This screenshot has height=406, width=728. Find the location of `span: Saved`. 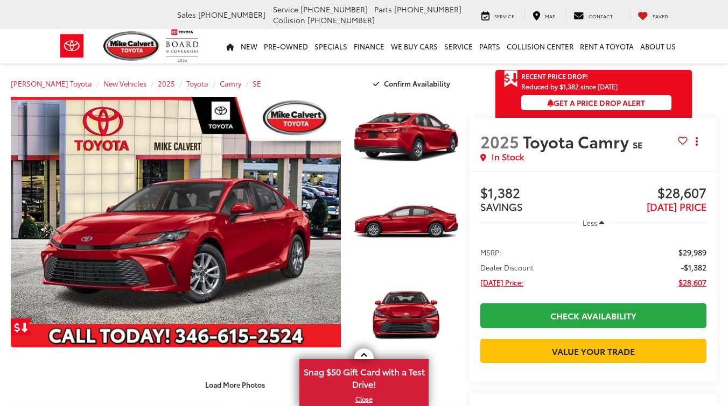

span: Saved is located at coordinates (660, 16).